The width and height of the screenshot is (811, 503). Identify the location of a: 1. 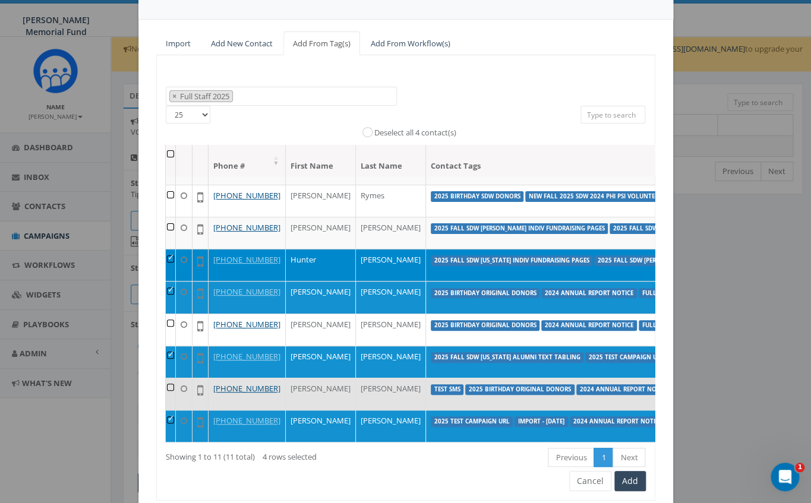
(603, 457).